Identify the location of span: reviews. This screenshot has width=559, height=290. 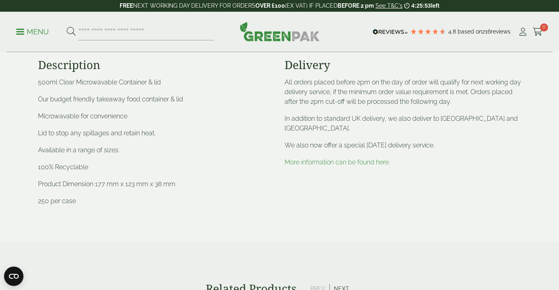
(500, 32).